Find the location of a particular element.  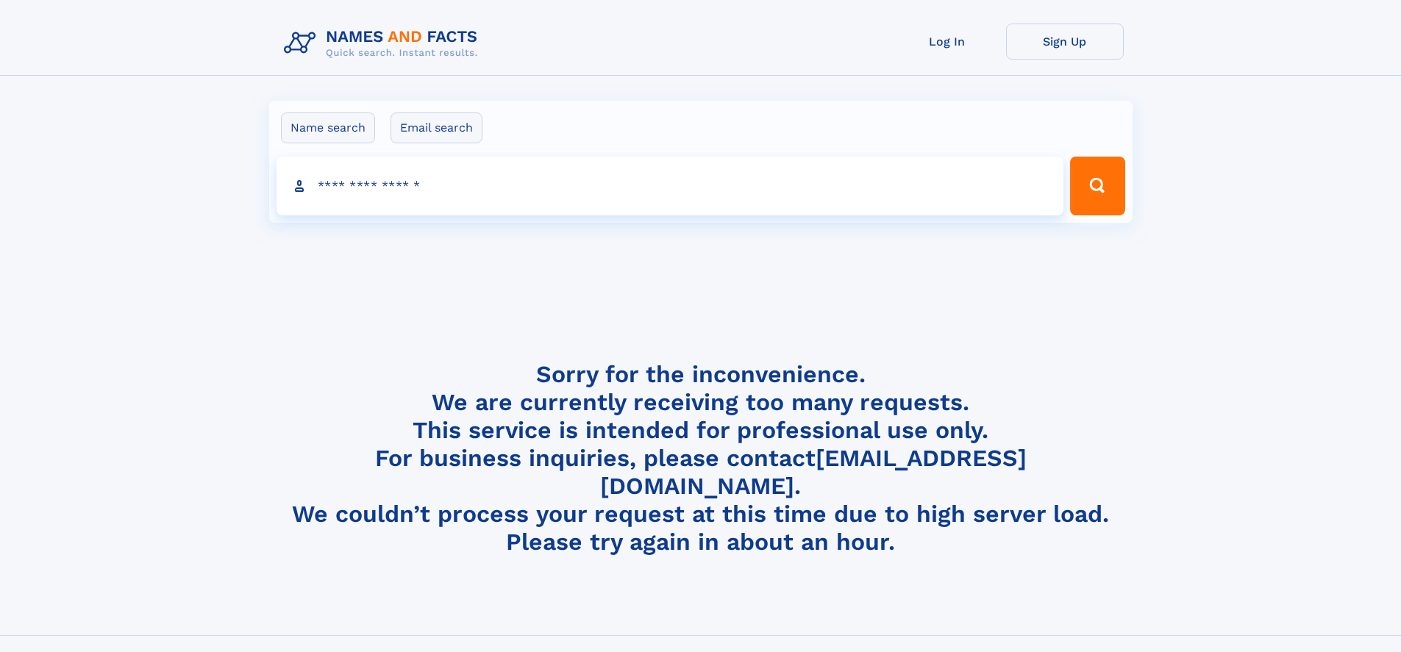

a: Log In is located at coordinates (947, 41).